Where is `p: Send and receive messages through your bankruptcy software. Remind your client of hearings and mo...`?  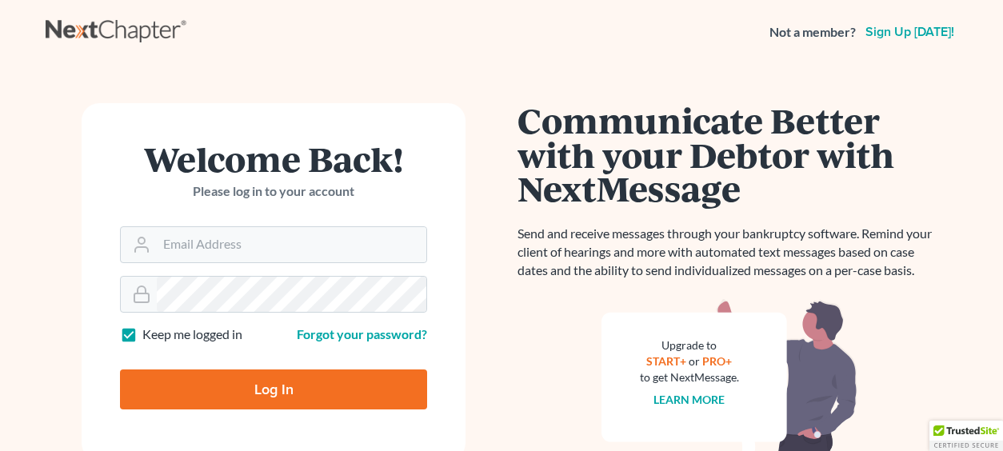 p: Send and receive messages through your bankruptcy software. Remind your client of hearings and mo... is located at coordinates (730, 252).